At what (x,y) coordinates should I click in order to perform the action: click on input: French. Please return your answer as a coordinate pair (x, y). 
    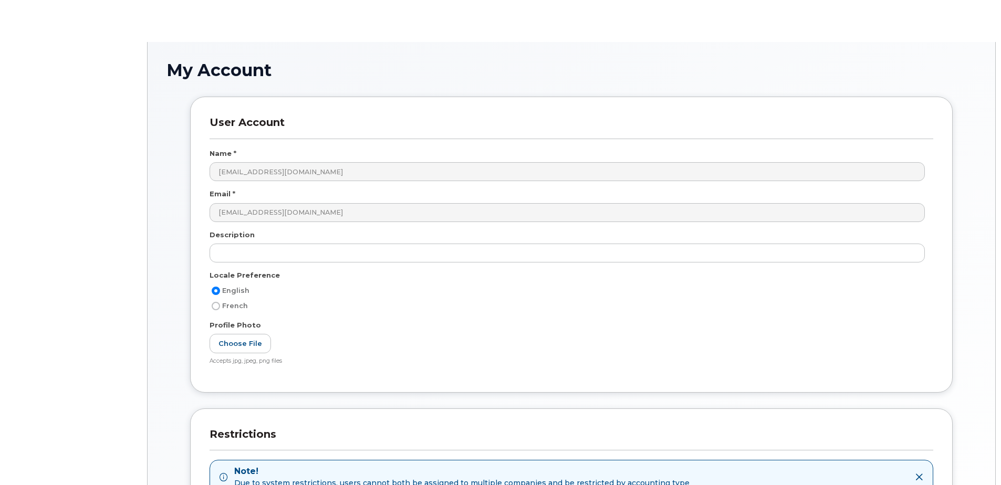
    Looking at the image, I should click on (216, 306).